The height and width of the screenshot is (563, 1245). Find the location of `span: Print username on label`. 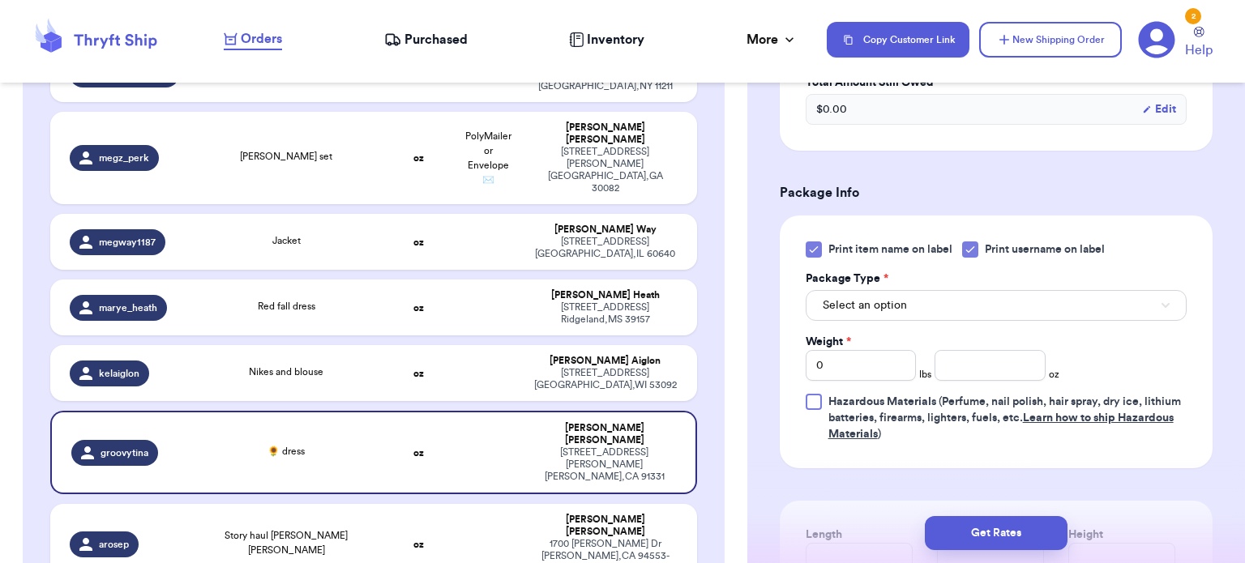

span: Print username on label is located at coordinates (1045, 250).